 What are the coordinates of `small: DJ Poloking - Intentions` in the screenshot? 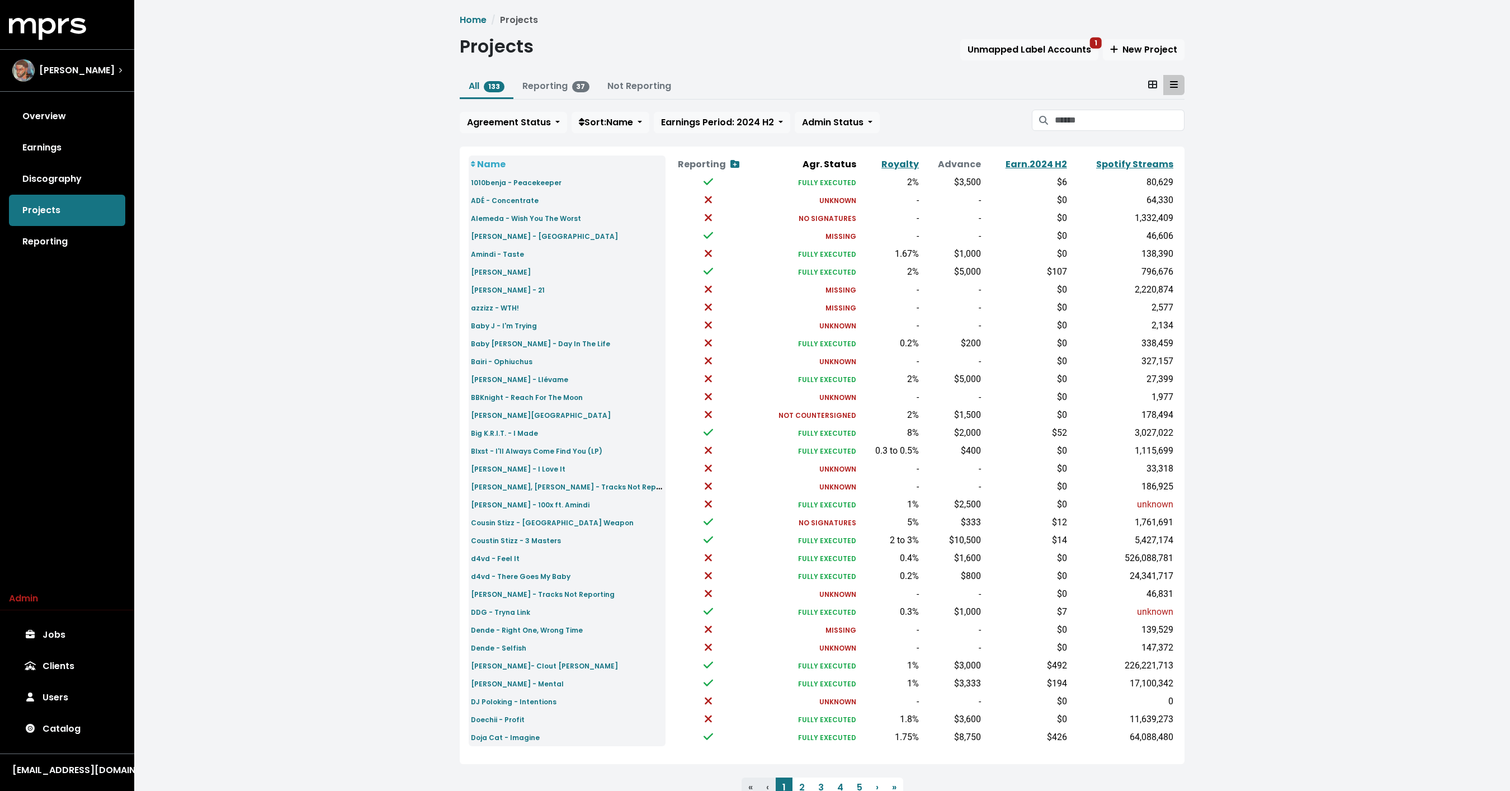 It's located at (513, 701).